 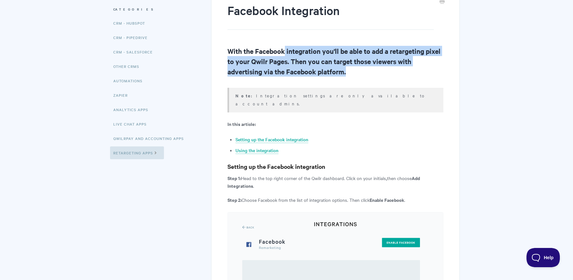 I want to click on a: CRM - Pipedrive, so click(x=133, y=38).